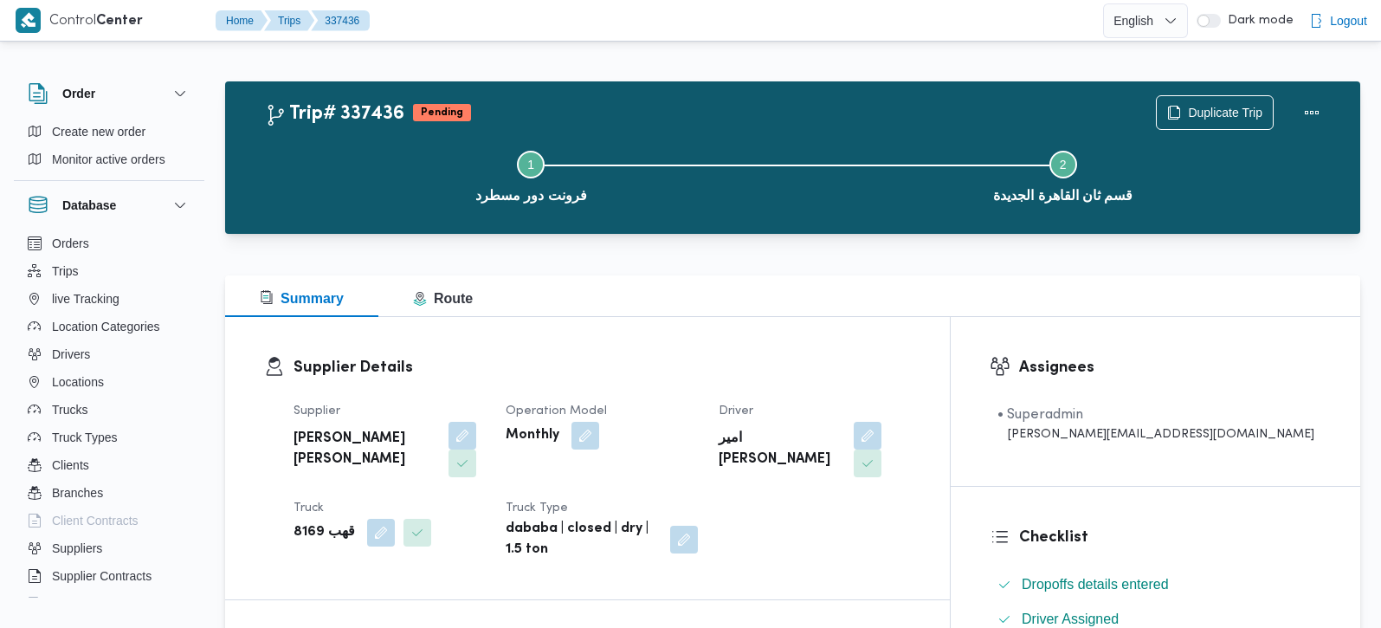  I want to click on button: فرونت دور مسطرد, so click(531, 175).